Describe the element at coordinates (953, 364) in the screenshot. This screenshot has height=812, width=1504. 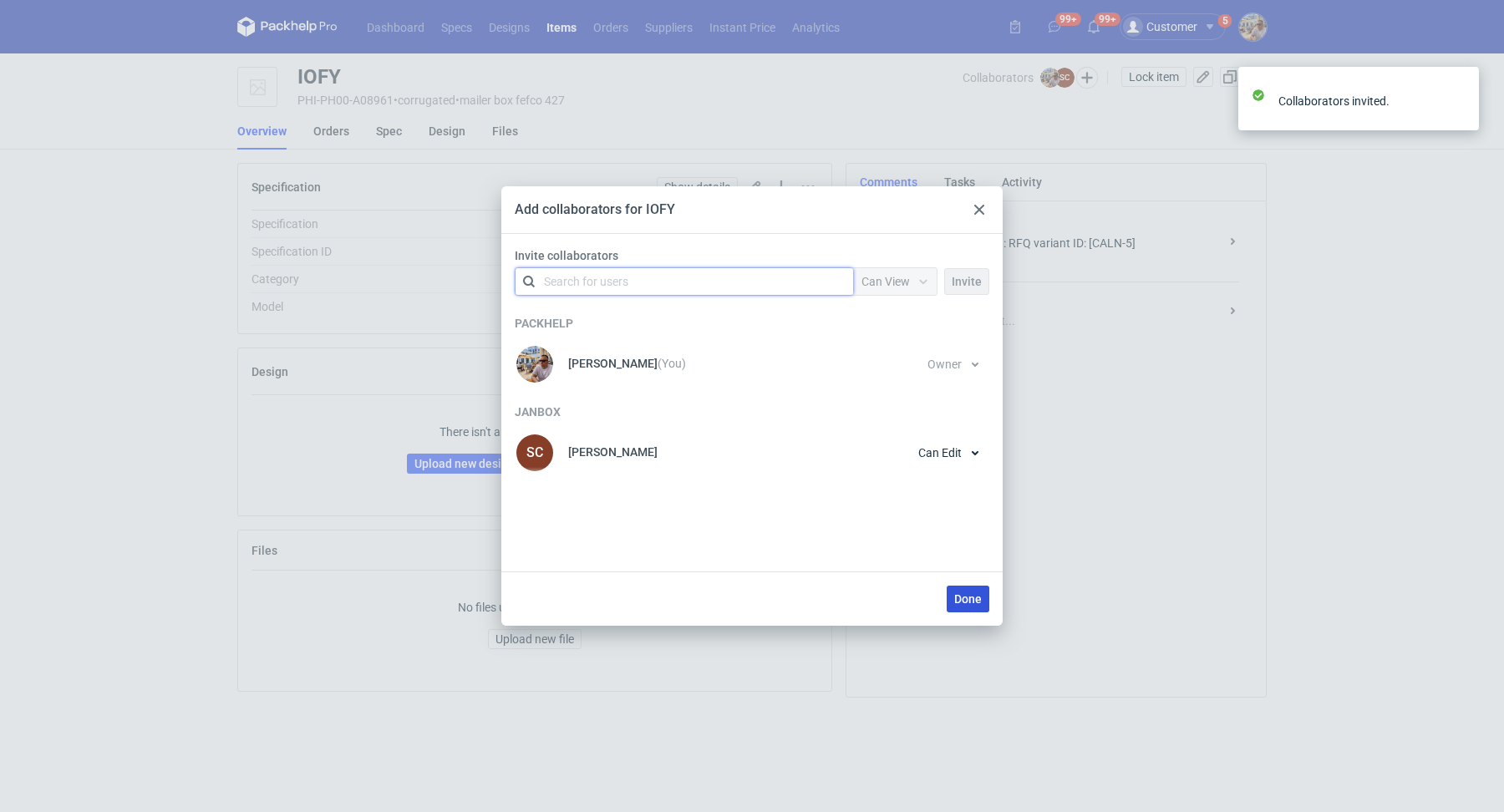
I see `button: Owner` at that location.